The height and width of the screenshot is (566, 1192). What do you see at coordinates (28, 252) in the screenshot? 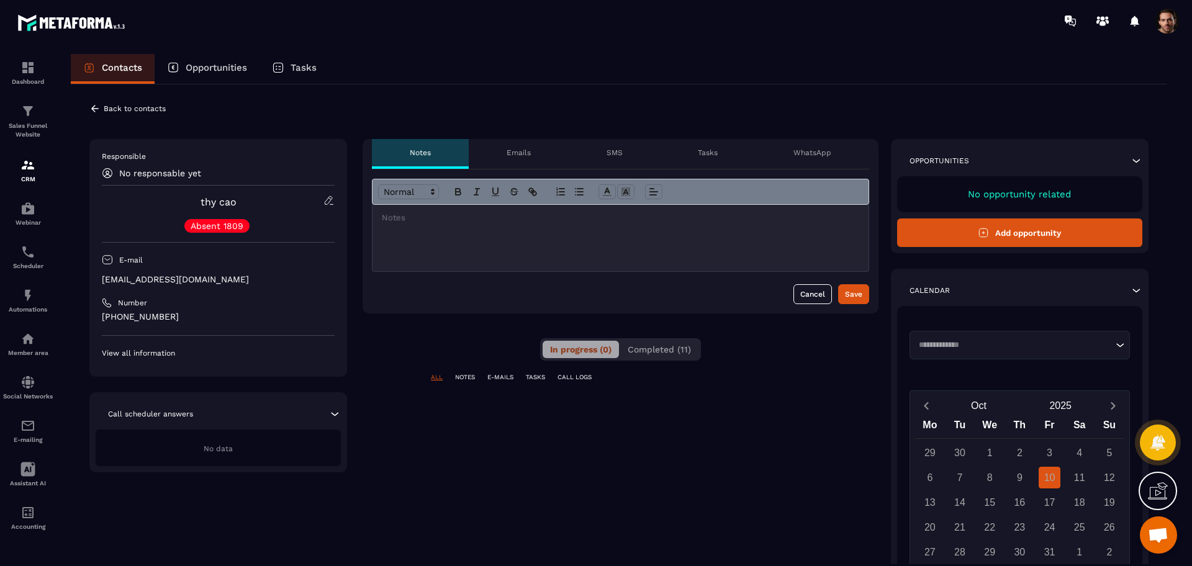
I see `img: scheduler` at bounding box center [28, 252].